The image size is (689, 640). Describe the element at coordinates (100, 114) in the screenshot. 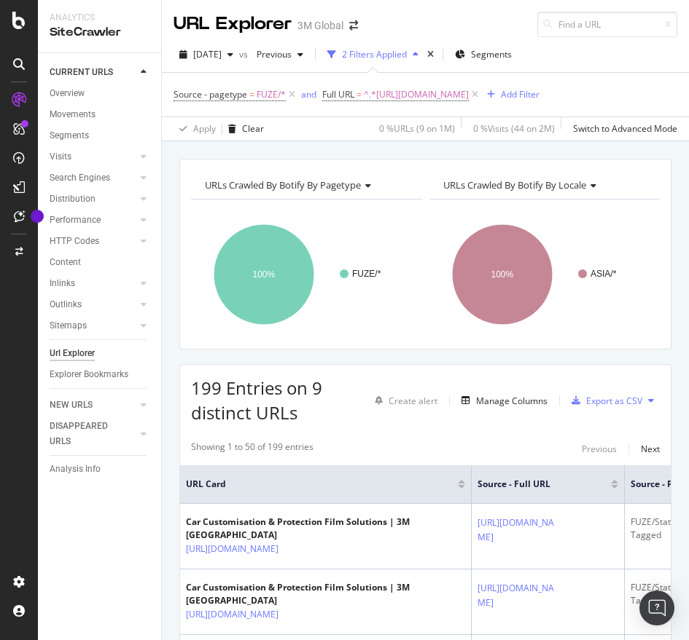

I see `a: Movements` at that location.